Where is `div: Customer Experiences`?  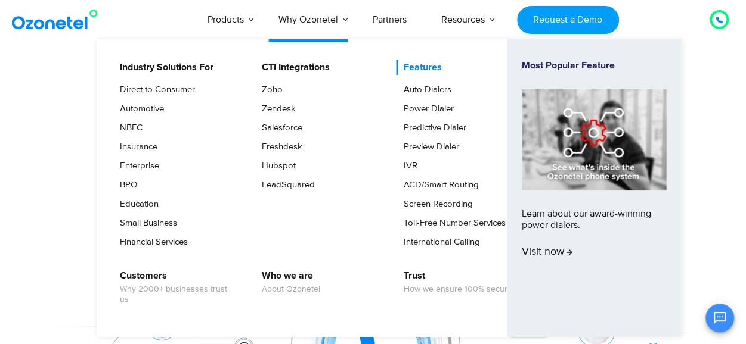
div: Customer Experiences is located at coordinates (373, 135).